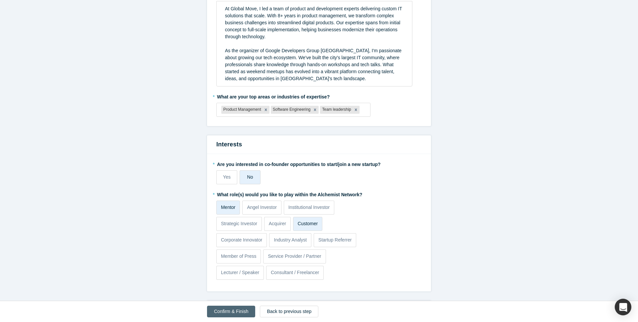 Image resolution: width=638 pixels, height=322 pixels. Describe the element at coordinates (314, 23) in the screenshot. I see `span: At Global Move, I led a team of product and development experts delivering custom IT solutions th...` at that location.